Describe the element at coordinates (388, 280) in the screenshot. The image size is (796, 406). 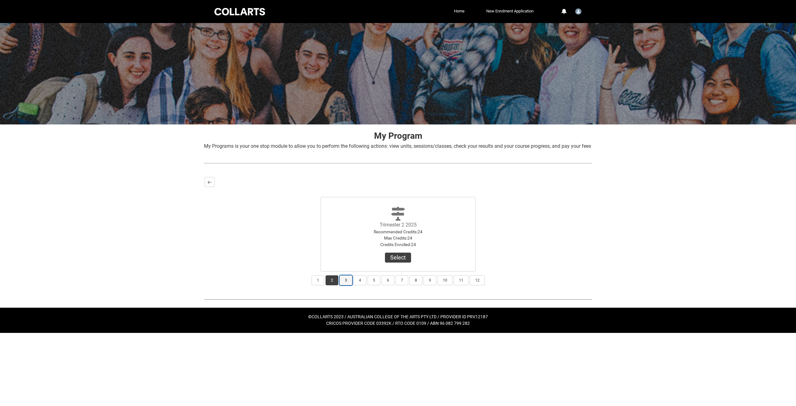
I see `button: 6` at that location.